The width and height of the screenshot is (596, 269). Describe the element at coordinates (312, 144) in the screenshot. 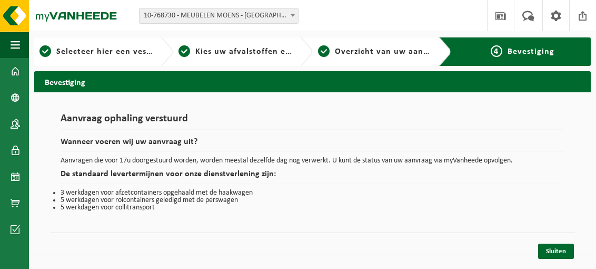

I see `h2: Wanneer voeren wij uw aanvraag uit?` at that location.